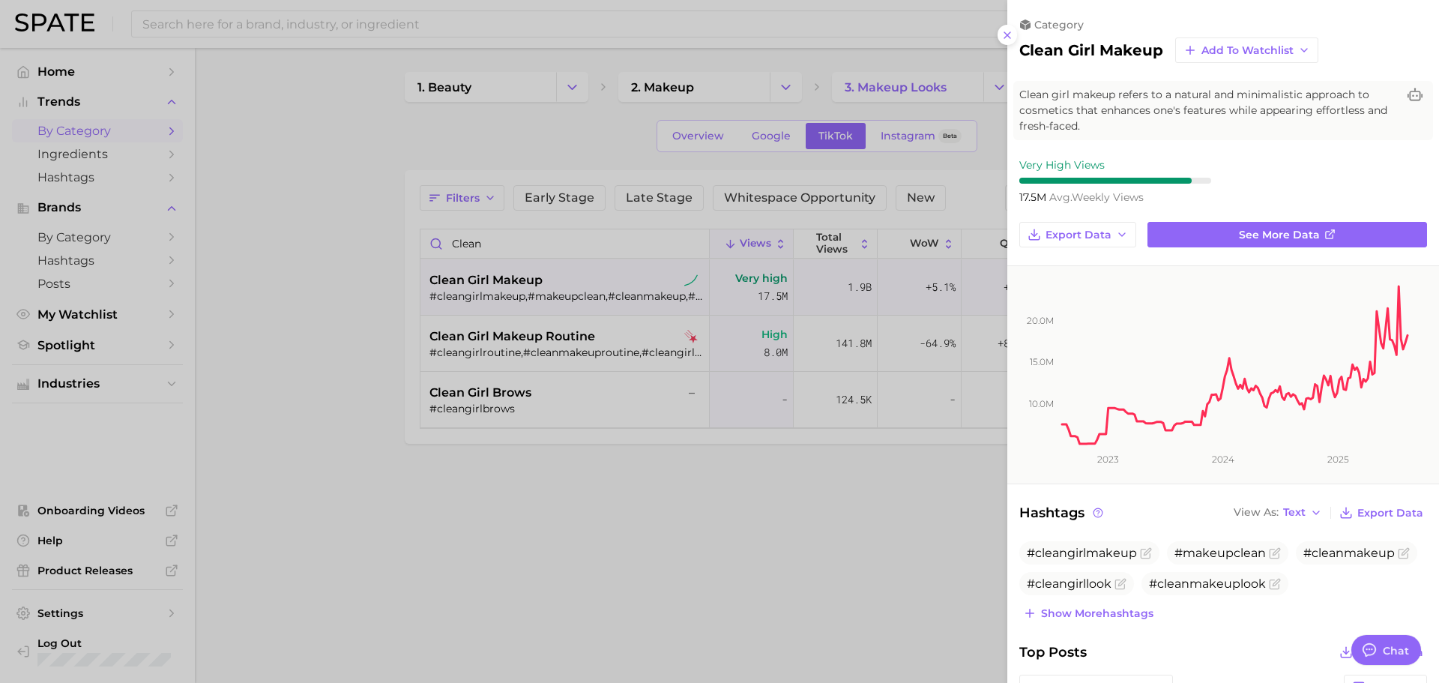 The image size is (1439, 683). Describe the element at coordinates (1081, 552) in the screenshot. I see `span: #cleangirlmakeup` at that location.